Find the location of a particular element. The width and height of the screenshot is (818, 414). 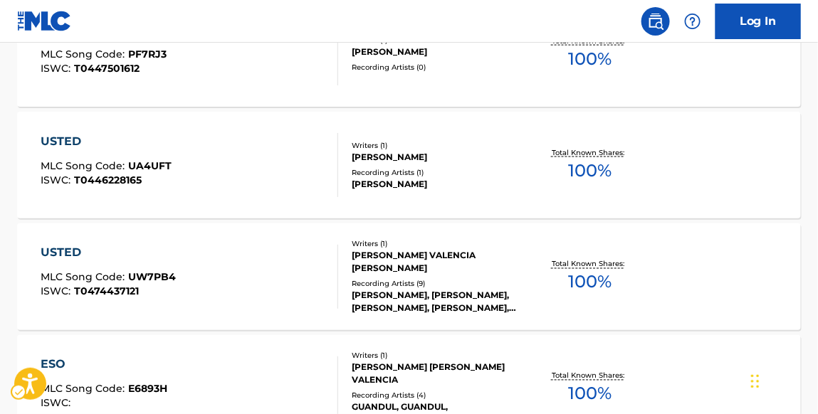

span: UA4UFT is located at coordinates (149, 166).